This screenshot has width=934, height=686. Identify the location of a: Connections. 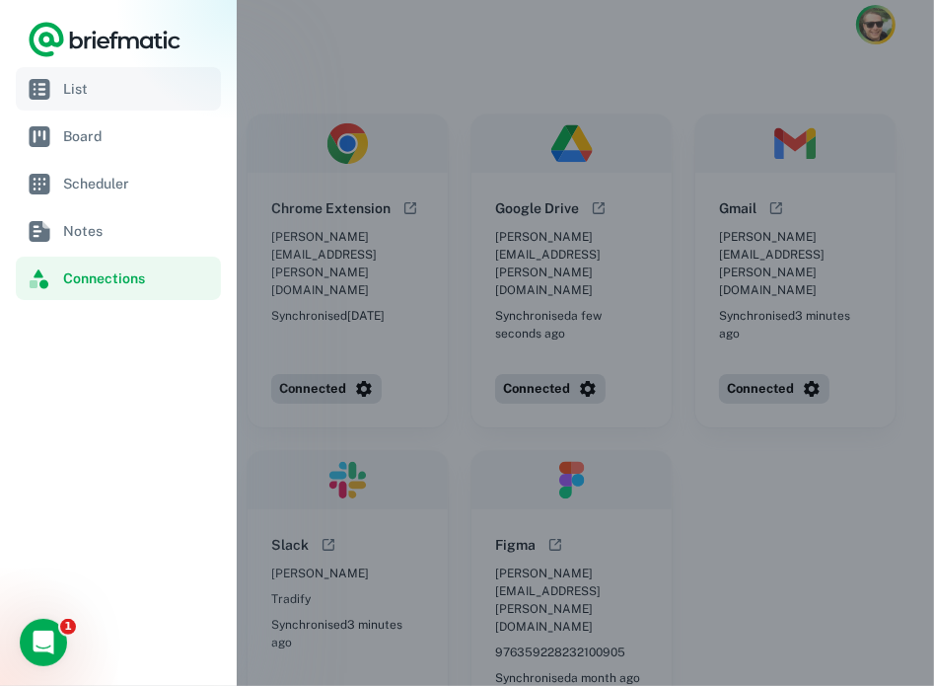
(118, 278).